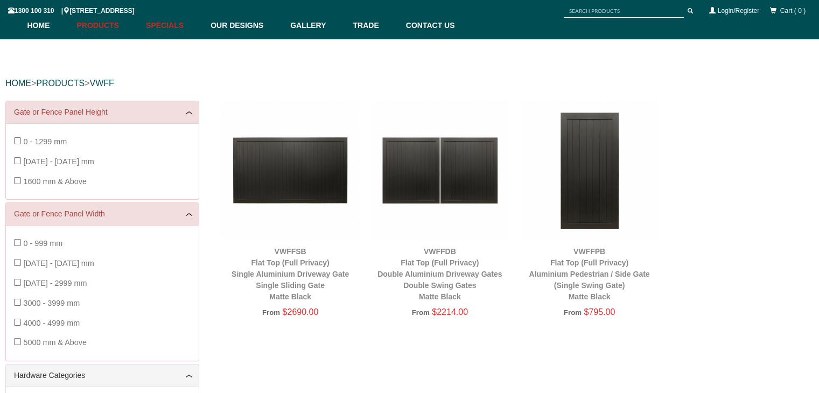 Image resolution: width=819 pixels, height=393 pixels. I want to click on img: VWFFDB - Flat Top (Full Privacy) - Double Aluminium Driveway Gates - Double Swing Gates - Matte B..., so click(440, 170).